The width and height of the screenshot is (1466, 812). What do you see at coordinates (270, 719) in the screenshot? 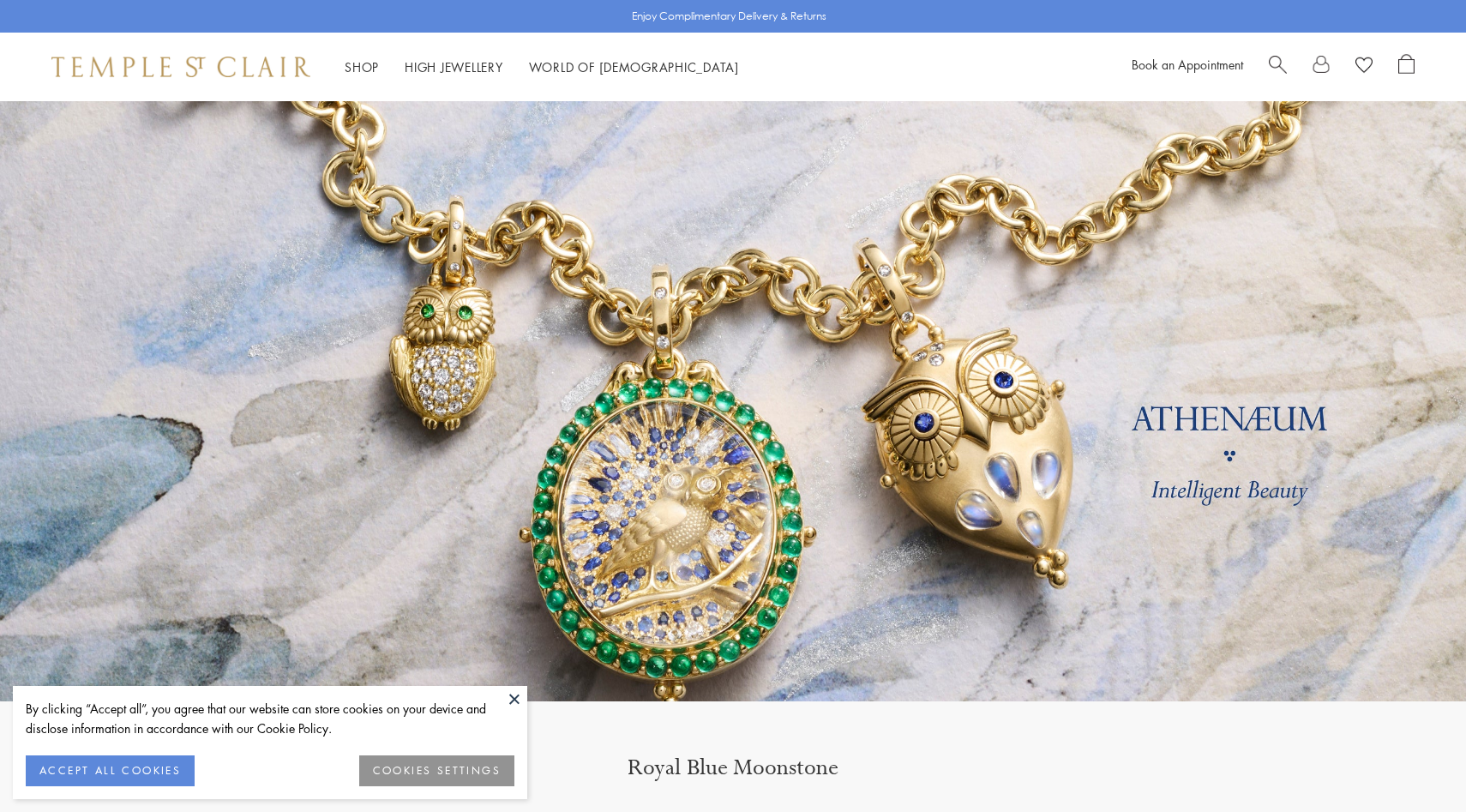
I see `div: By clicking “Accept all”, you agree that our website can store cookies on your device and disclos...` at bounding box center [270, 719].